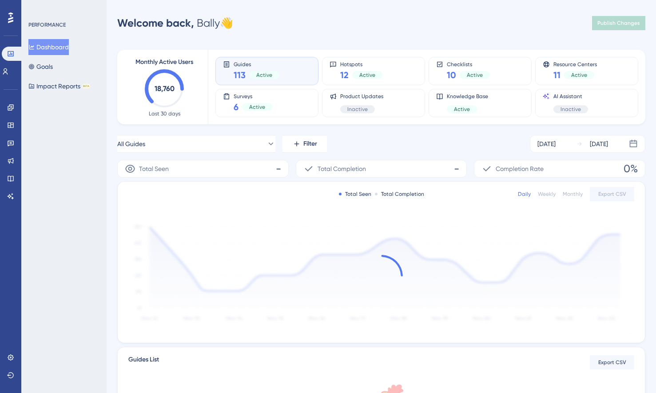  Describe the element at coordinates (86, 86) in the screenshot. I see `div: BETA` at that location.